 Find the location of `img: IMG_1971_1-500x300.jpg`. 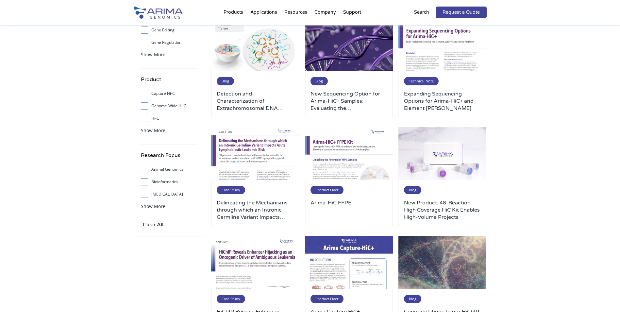

img: IMG_1971_1-500x300.jpg is located at coordinates (443, 154).